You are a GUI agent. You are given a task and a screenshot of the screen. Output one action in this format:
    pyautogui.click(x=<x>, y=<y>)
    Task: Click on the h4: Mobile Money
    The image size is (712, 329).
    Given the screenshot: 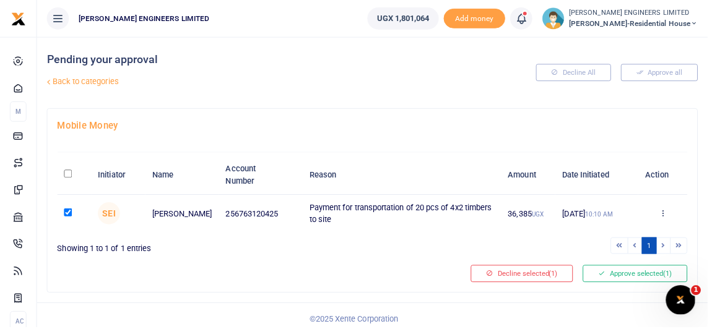 What is the action you would take?
    pyautogui.click(x=375, y=126)
    